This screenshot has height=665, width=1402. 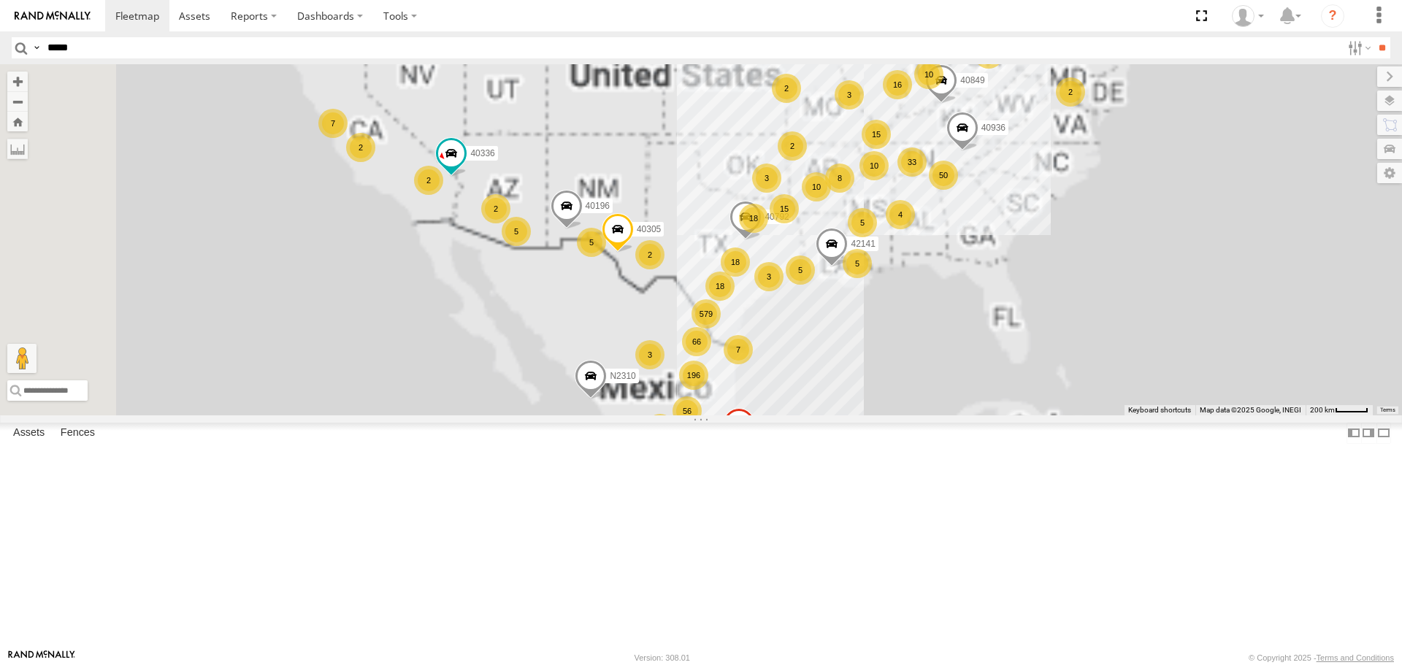 What do you see at coordinates (18, 101) in the screenshot?
I see `button: Zoom out` at bounding box center [18, 101].